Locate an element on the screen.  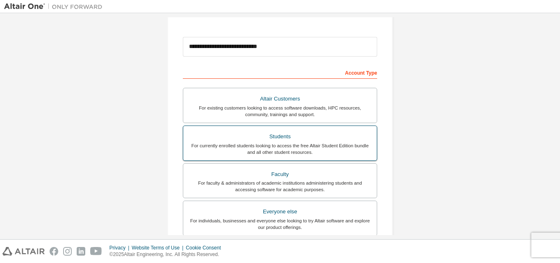
div: Everyone else is located at coordinates (280, 212).